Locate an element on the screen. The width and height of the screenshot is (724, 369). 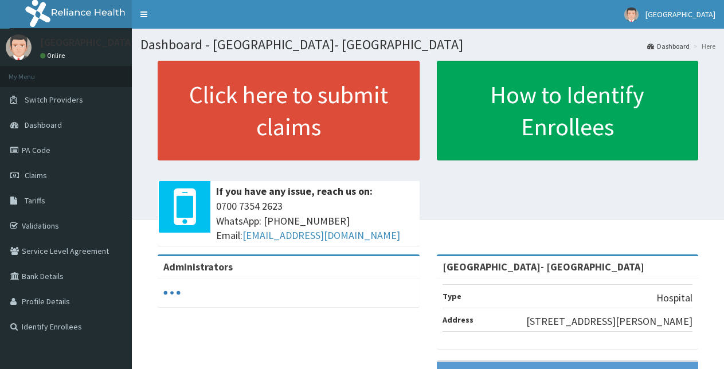
span: Tariffs is located at coordinates (35, 201).